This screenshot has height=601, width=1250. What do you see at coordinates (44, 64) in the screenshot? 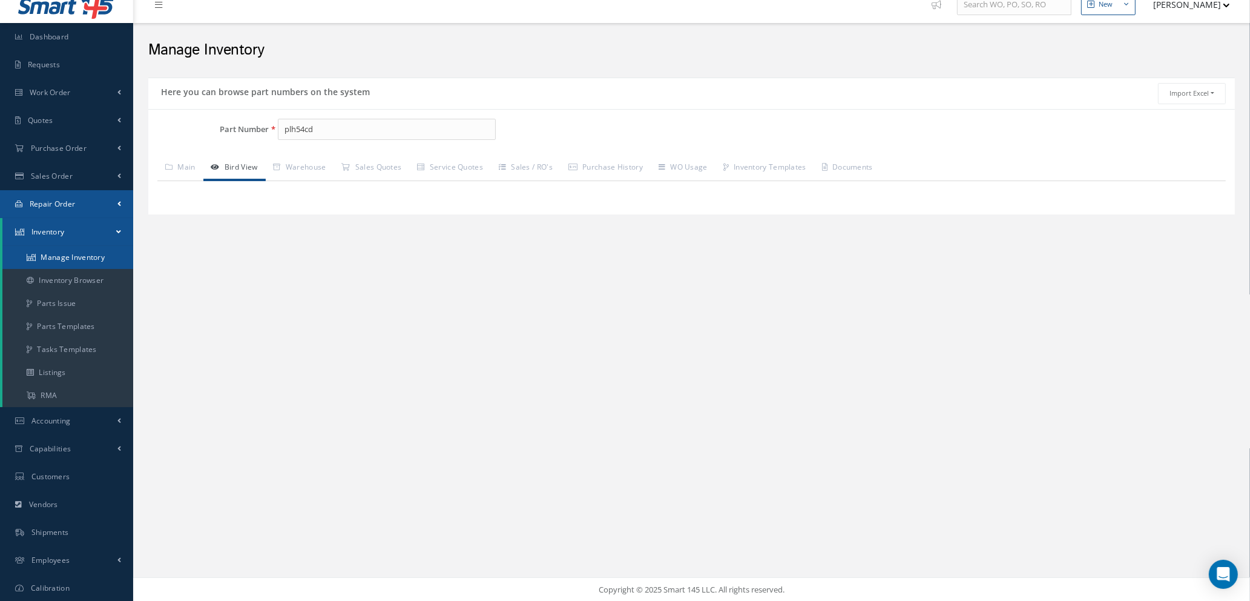
I see `span: Requests` at bounding box center [44, 64].